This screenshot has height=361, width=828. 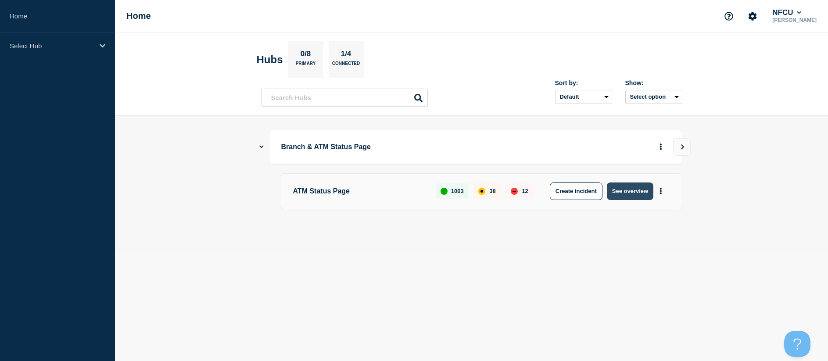 I want to click on h2: Hubs, so click(x=270, y=60).